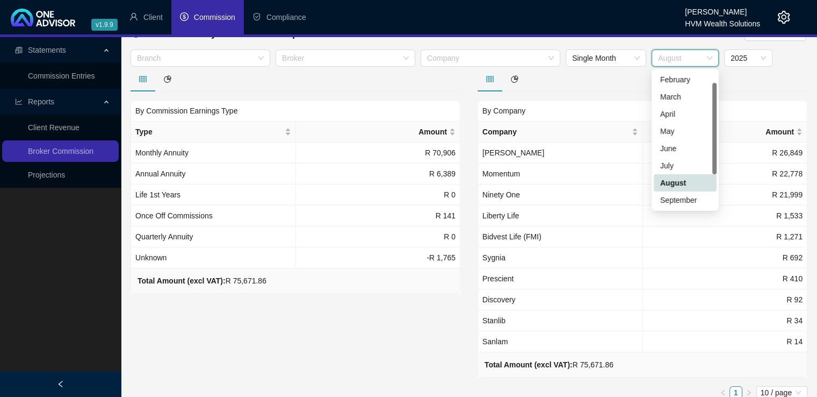  What do you see at coordinates (19, 102) in the screenshot?
I see `span: line-chart` at bounding box center [19, 102].